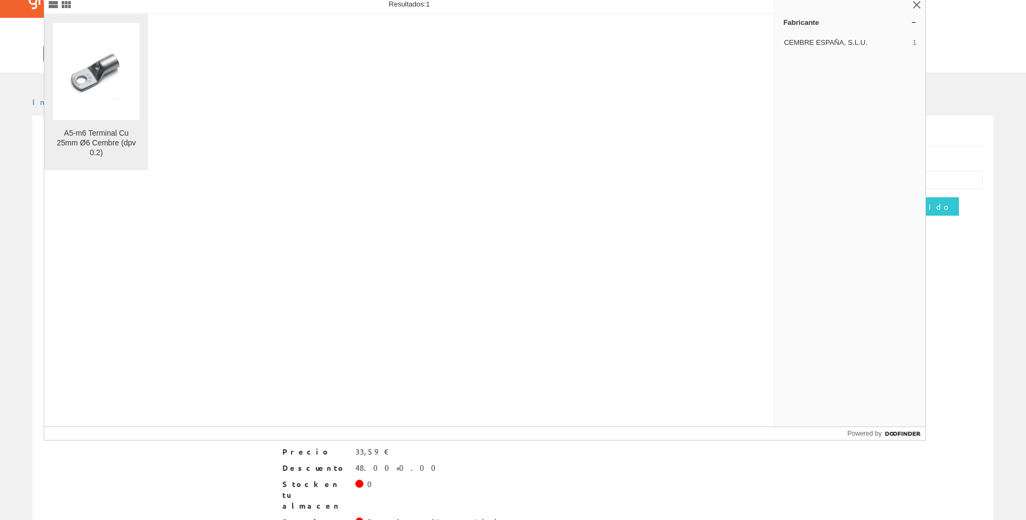 The width and height of the screenshot is (1026, 520). Describe the element at coordinates (399, 468) in the screenshot. I see `div: 48.00+0.00` at that location.